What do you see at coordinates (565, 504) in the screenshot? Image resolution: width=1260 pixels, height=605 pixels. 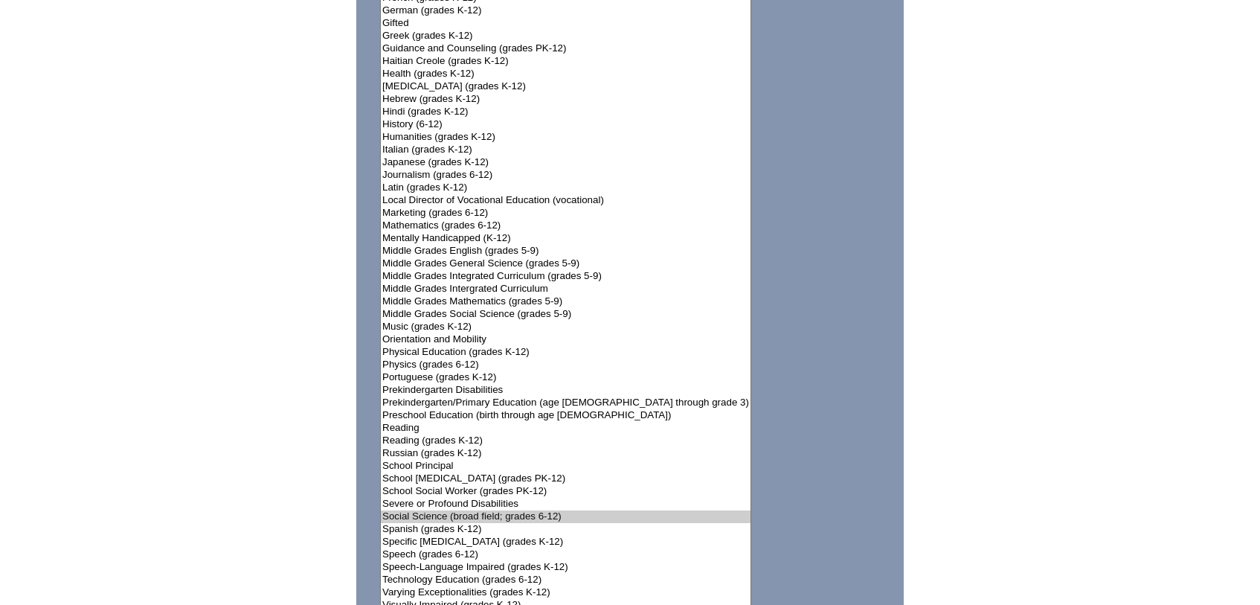 I see `option: Severe or Profound Disabilities` at bounding box center [565, 504].